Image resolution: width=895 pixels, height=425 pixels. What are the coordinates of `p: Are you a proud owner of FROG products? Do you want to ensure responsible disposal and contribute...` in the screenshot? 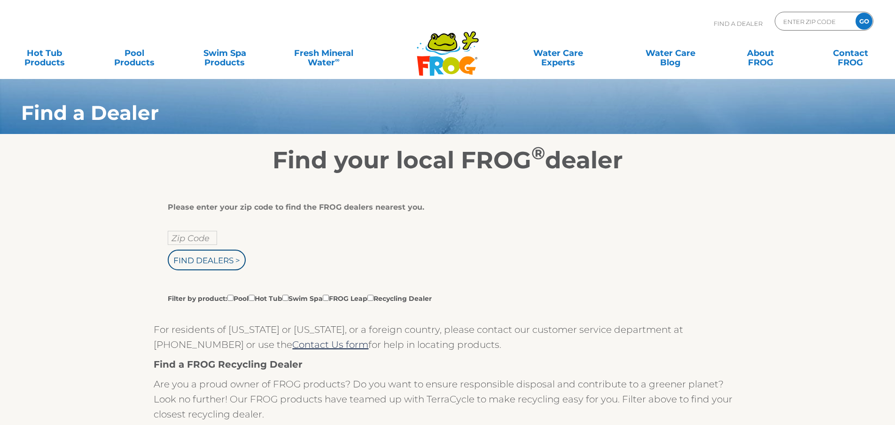 It's located at (447, 399).